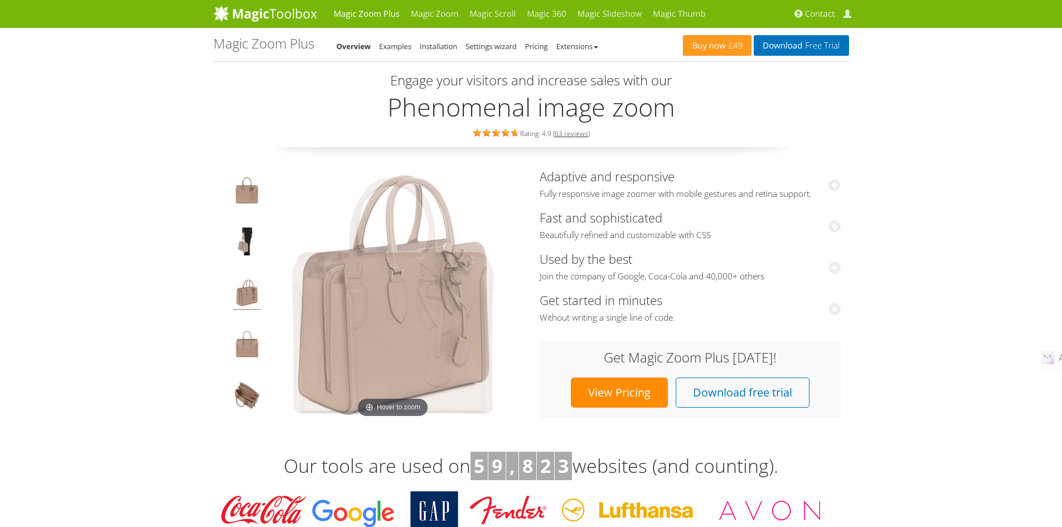 The height and width of the screenshot is (527, 1062). Describe the element at coordinates (801, 45) in the screenshot. I see `a: DownloadFree Trial` at that location.